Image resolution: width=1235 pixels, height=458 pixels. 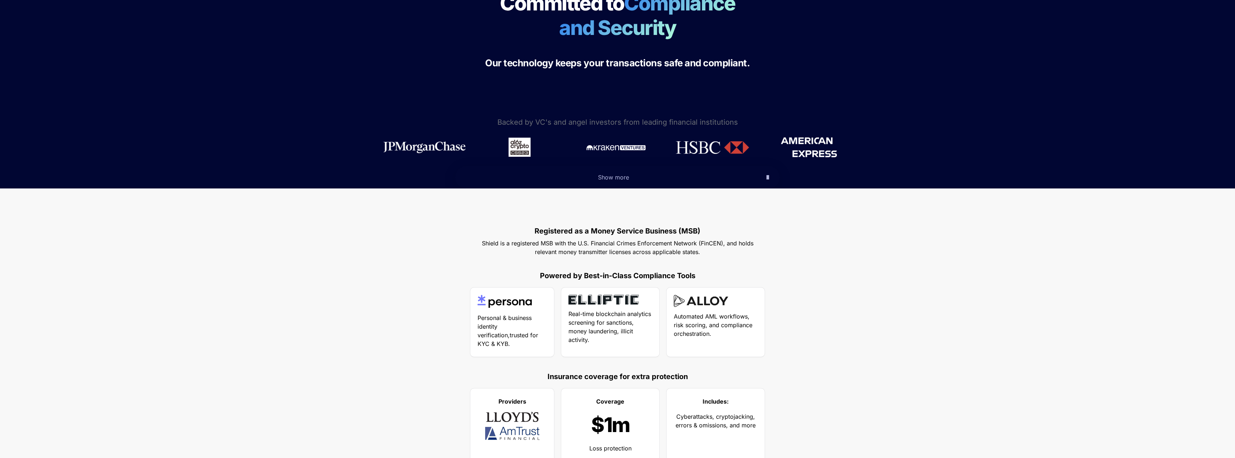 I want to click on a: P, so click(x=500, y=402).